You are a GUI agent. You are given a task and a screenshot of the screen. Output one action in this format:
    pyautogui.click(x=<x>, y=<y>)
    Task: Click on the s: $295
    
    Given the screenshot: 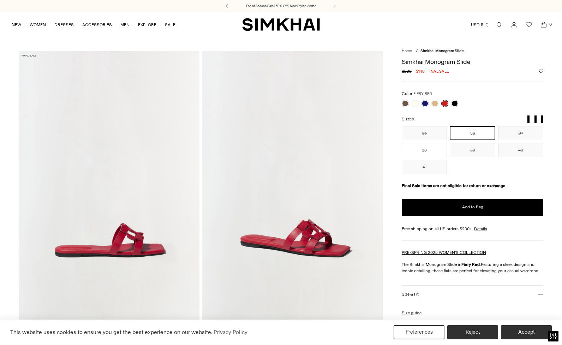 What is the action you would take?
    pyautogui.click(x=407, y=71)
    